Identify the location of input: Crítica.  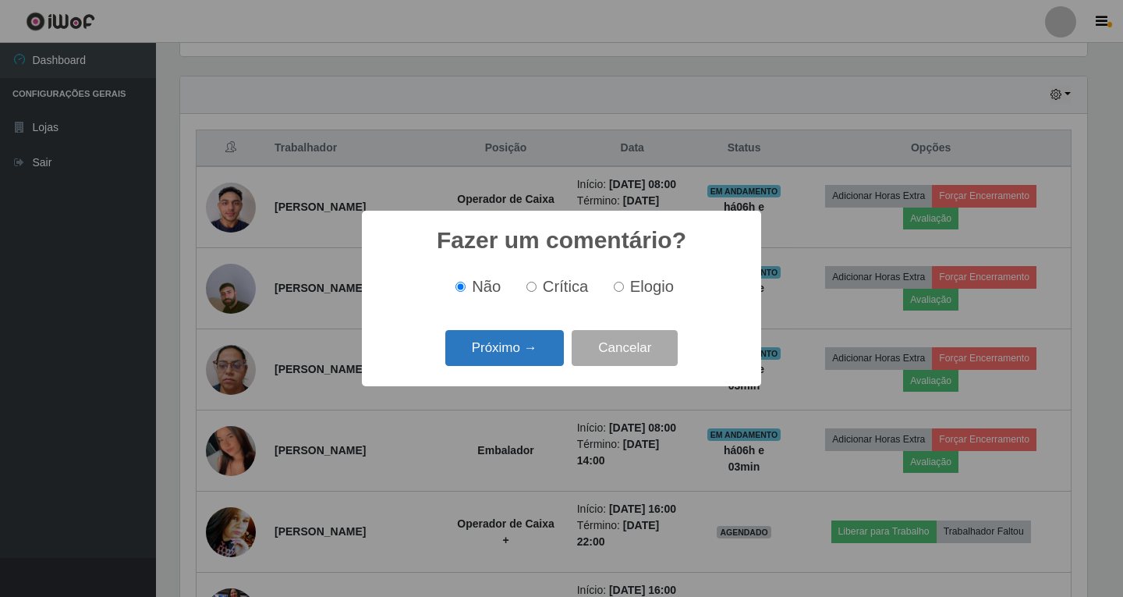
(531, 286).